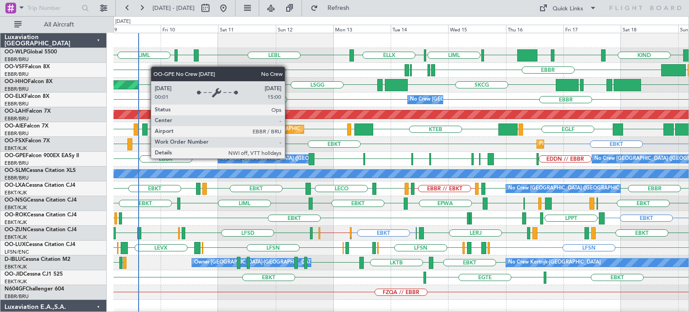  Describe the element at coordinates (568, 9) in the screenshot. I see `div: Quick Links` at that location.